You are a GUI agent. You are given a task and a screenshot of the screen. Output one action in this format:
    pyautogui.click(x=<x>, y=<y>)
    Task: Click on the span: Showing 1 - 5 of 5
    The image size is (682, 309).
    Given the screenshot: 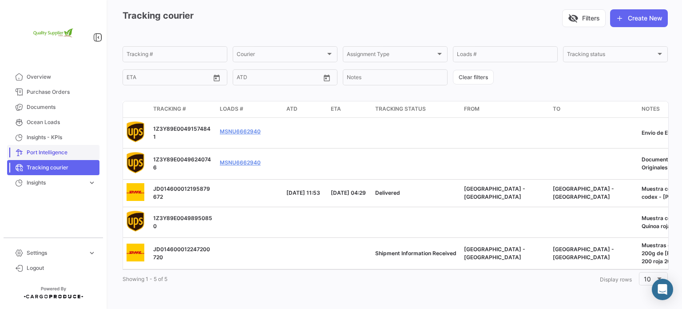 What is the action you would take?
    pyautogui.click(x=145, y=278)
    